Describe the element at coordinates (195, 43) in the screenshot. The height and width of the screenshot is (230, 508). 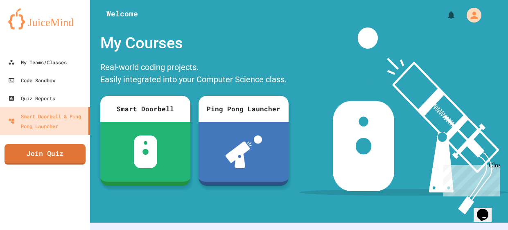
I see `div: My Courses` at that location.